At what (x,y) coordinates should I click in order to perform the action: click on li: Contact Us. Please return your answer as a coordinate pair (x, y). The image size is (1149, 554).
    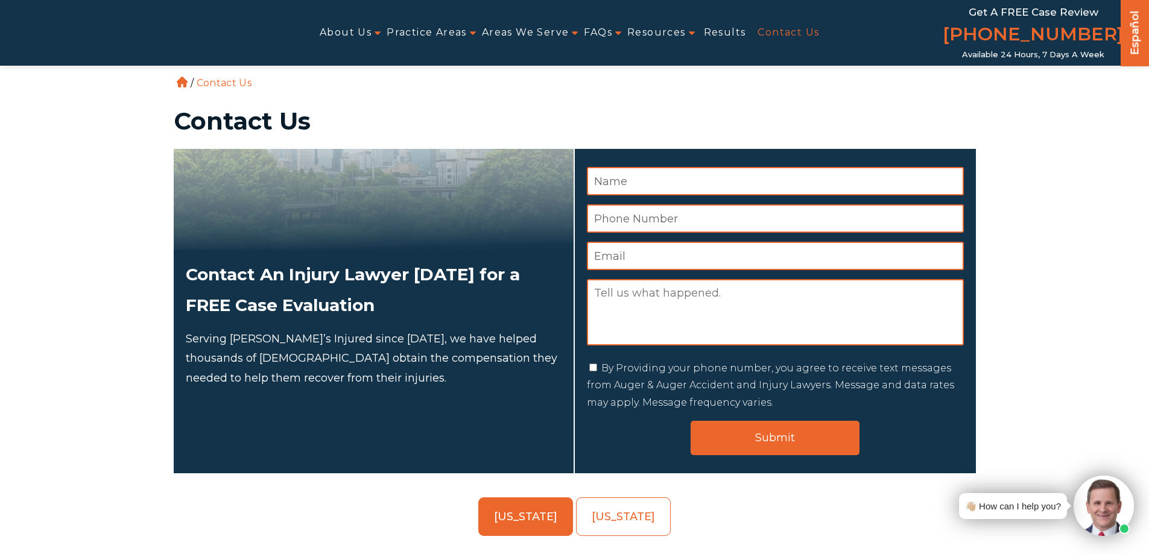
    Looking at the image, I should click on (224, 83).